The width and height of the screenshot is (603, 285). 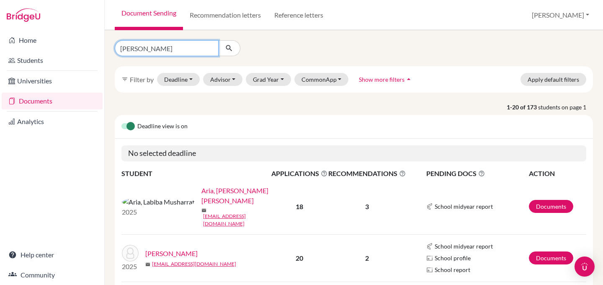 I want to click on span: RECOMMENDATIONS, so click(x=367, y=173).